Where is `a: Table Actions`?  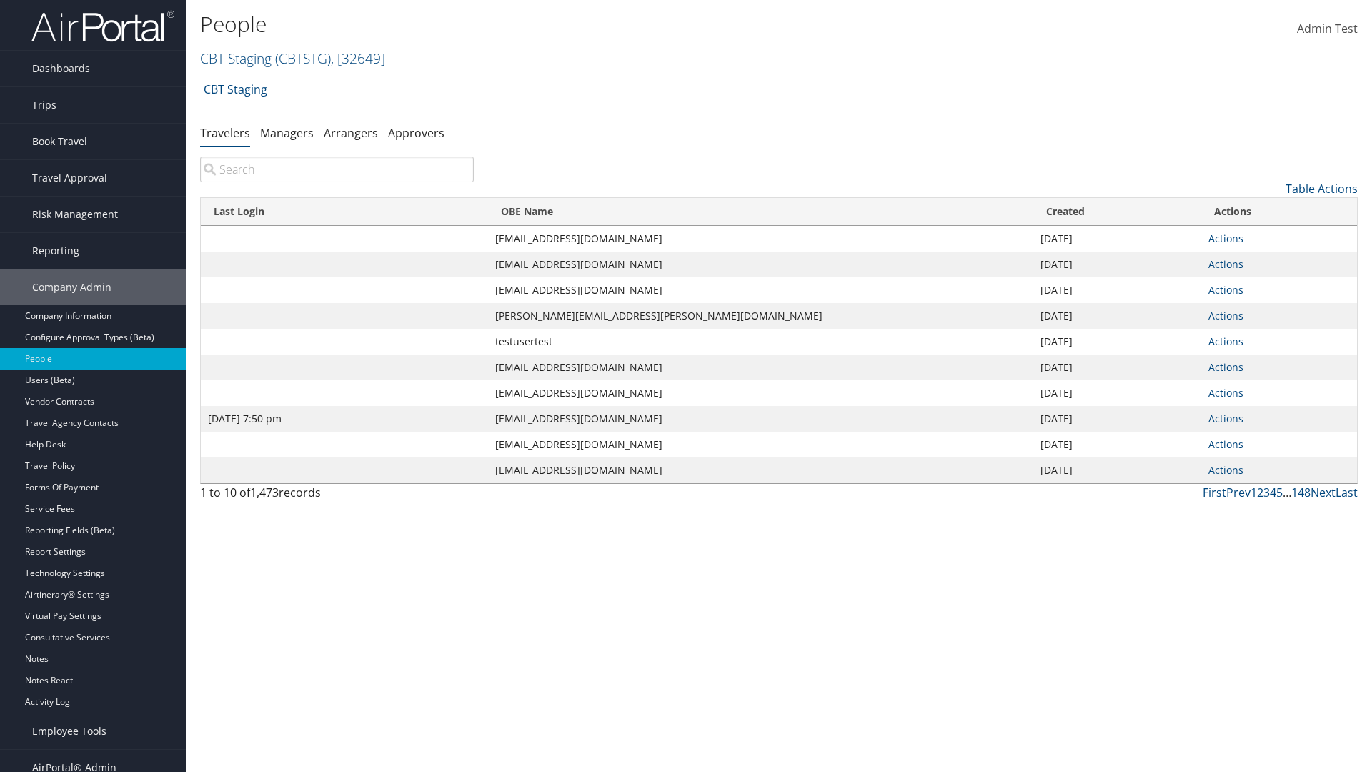
a: Table Actions is located at coordinates (1321, 189).